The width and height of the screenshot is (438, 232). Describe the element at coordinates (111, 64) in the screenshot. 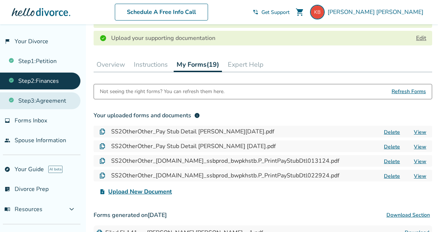

I see `button: Overview` at that location.